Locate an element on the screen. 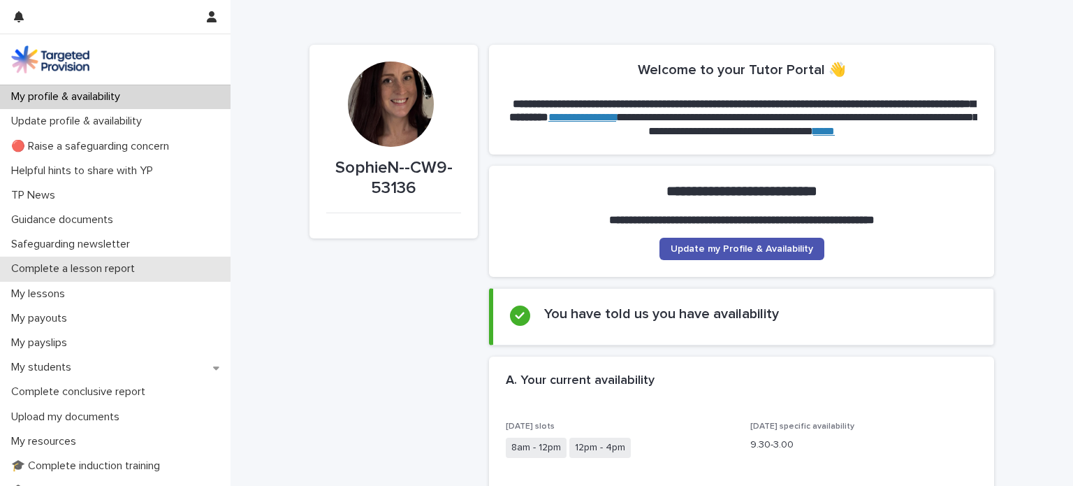 This screenshot has width=1073, height=486. span: 8am - 12pm is located at coordinates (536, 447).